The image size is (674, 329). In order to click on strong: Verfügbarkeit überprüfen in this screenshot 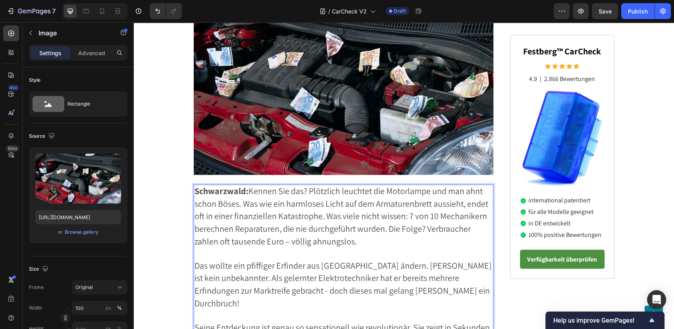, I will do `click(428, 237)`.